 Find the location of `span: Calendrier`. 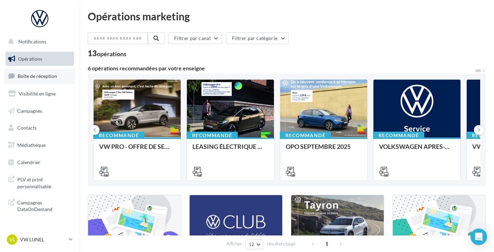

span: Calendrier is located at coordinates (29, 162).